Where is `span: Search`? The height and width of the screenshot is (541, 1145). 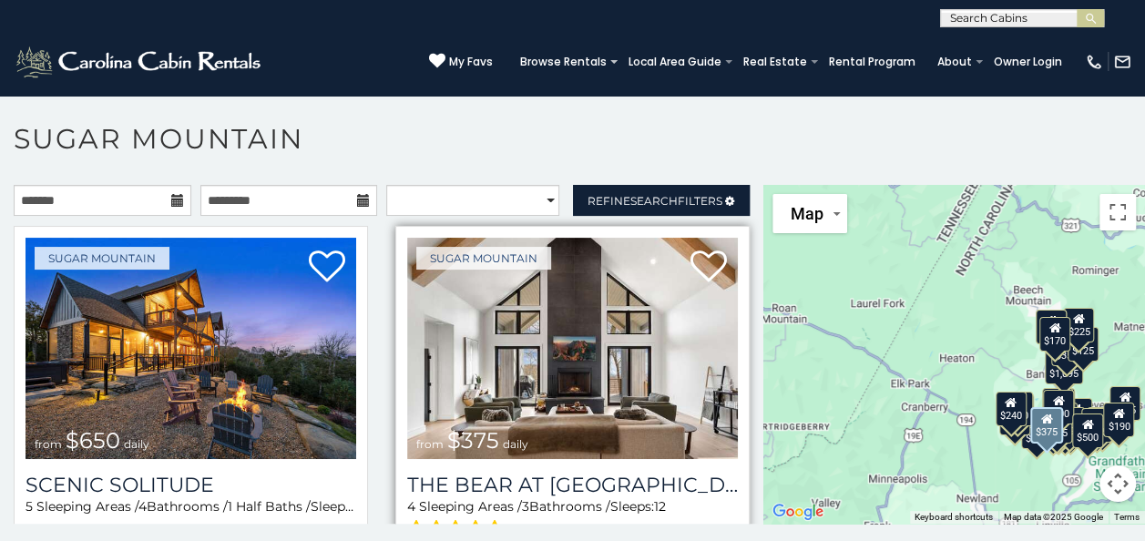 span: Search is located at coordinates (654, 200).